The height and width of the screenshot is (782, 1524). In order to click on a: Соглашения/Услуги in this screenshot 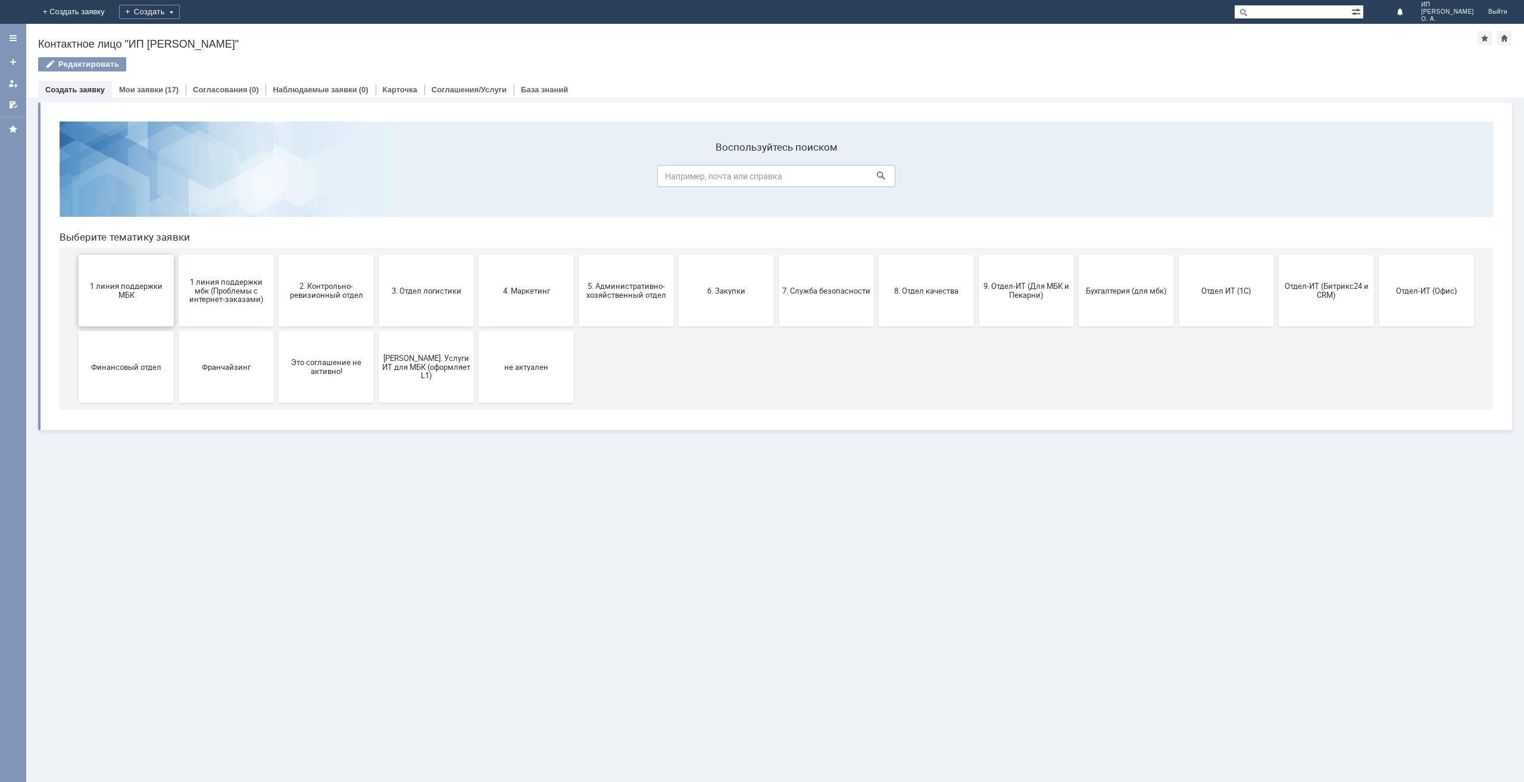, I will do `click(469, 89)`.